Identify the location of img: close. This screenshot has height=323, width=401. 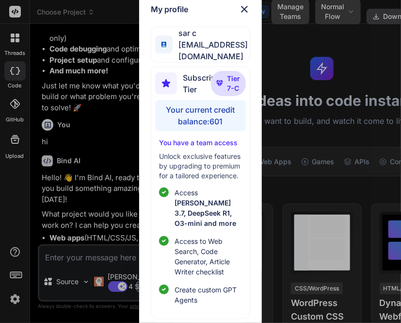
(245, 9).